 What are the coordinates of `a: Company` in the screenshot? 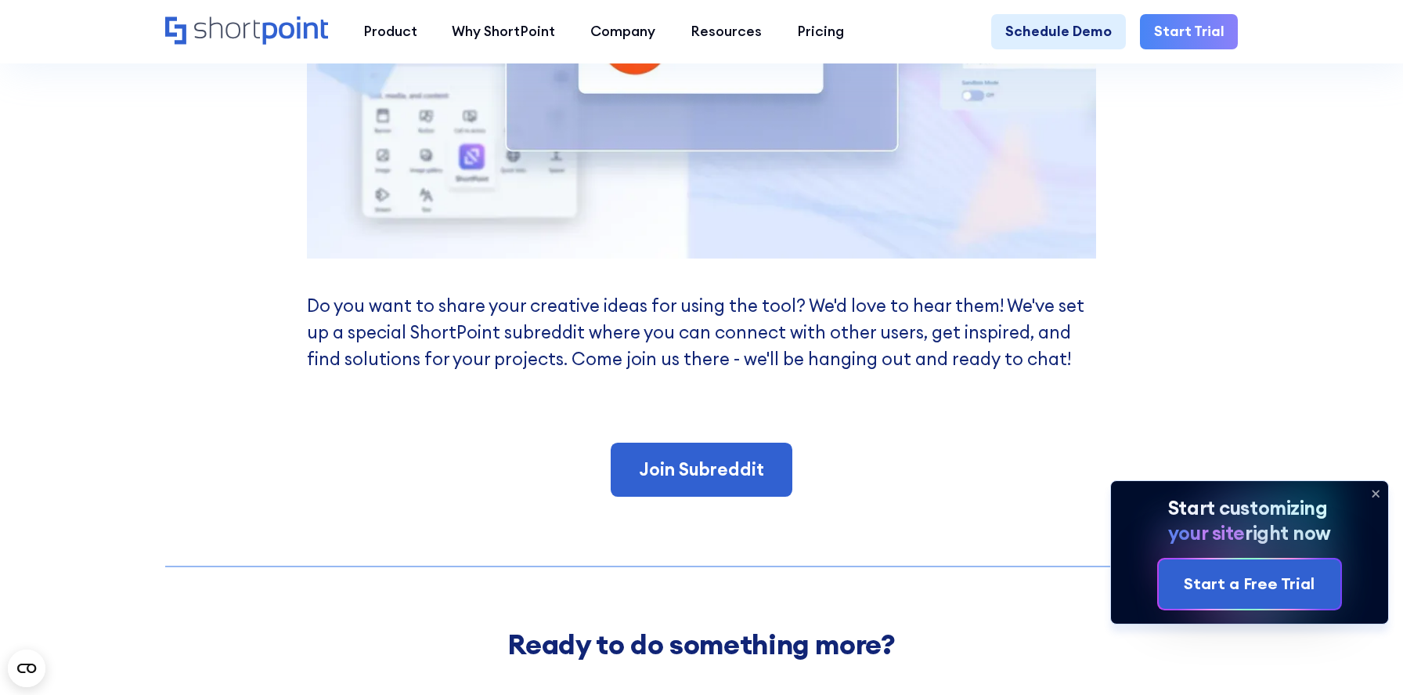 It's located at (623, 31).